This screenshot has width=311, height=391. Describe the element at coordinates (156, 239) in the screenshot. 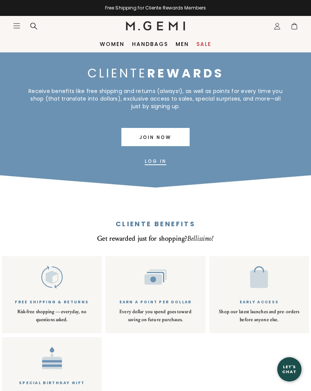

I see `div: Get rewarded just for shopping?` at that location.